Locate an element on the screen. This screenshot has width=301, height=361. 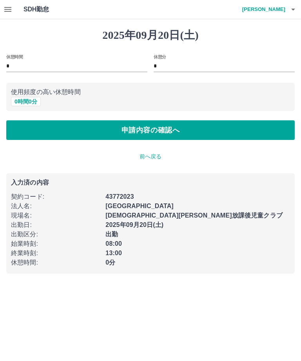
p: 出勤日 : is located at coordinates (56, 225).